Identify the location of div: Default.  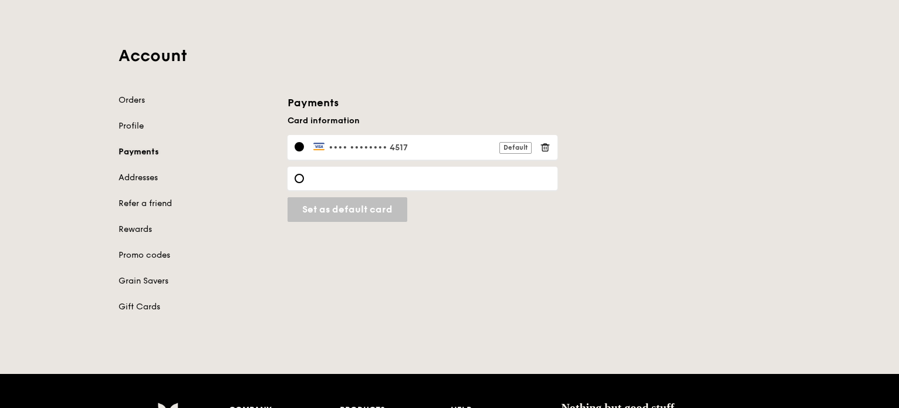
(515, 148).